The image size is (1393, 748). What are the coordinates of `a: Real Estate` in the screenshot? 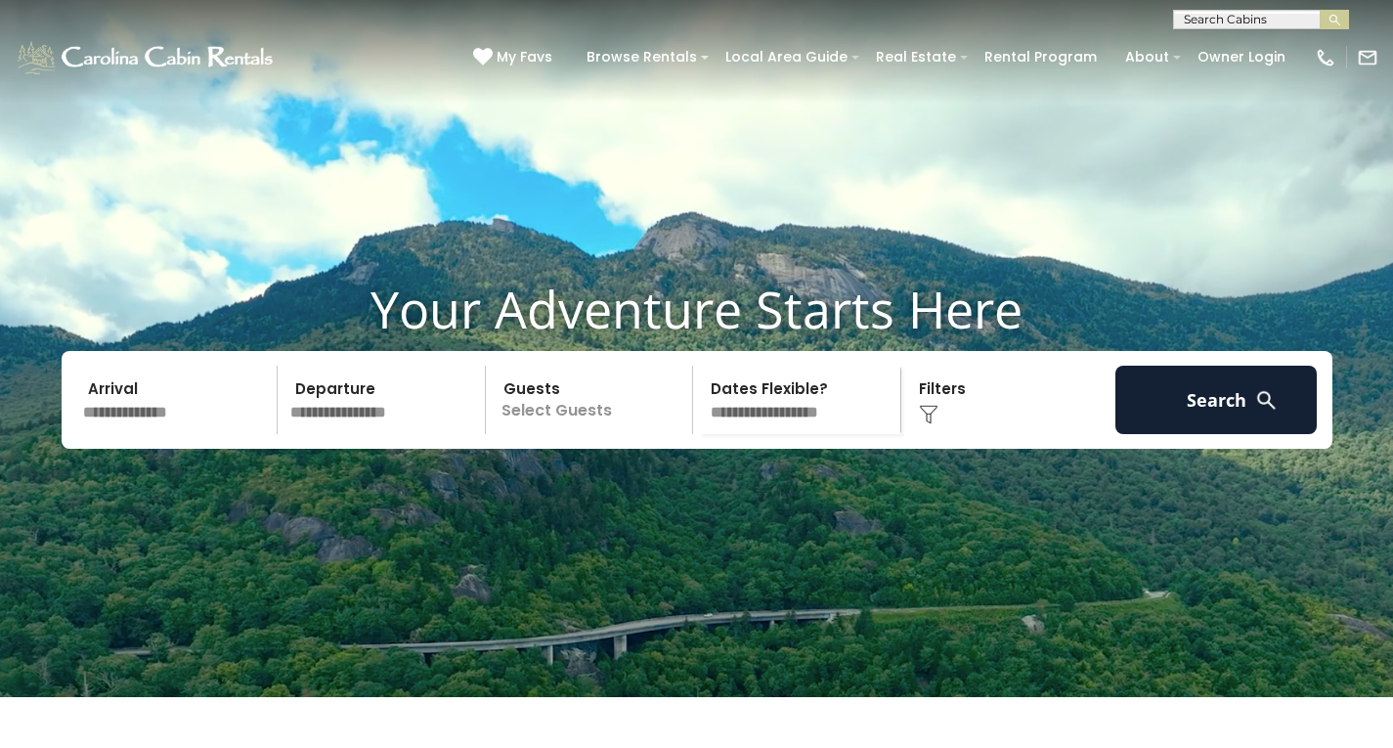 It's located at (916, 57).